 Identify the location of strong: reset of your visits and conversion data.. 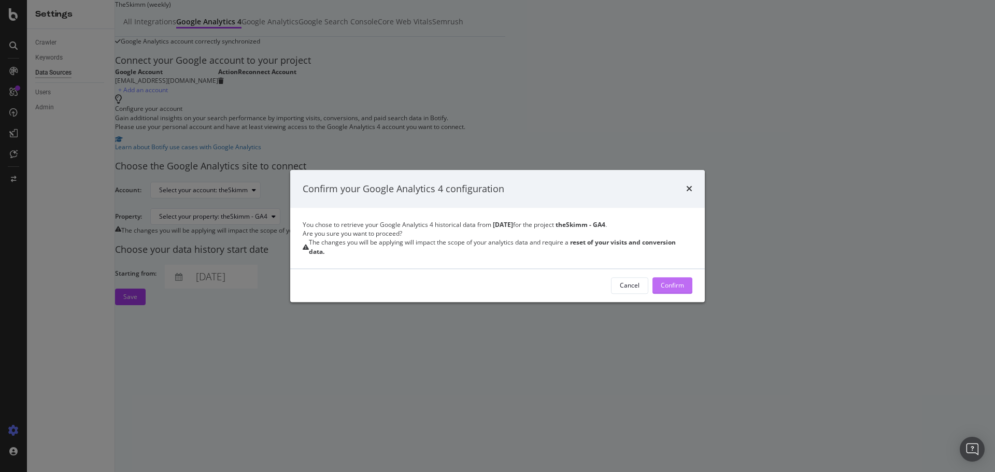
(492, 247).